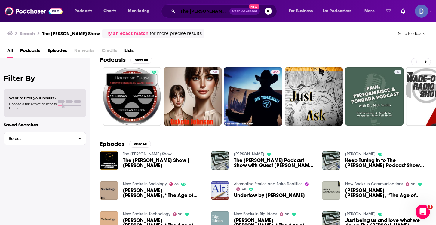  What do you see at coordinates (369, 11) in the screenshot?
I see `span: More` at bounding box center [369, 11].